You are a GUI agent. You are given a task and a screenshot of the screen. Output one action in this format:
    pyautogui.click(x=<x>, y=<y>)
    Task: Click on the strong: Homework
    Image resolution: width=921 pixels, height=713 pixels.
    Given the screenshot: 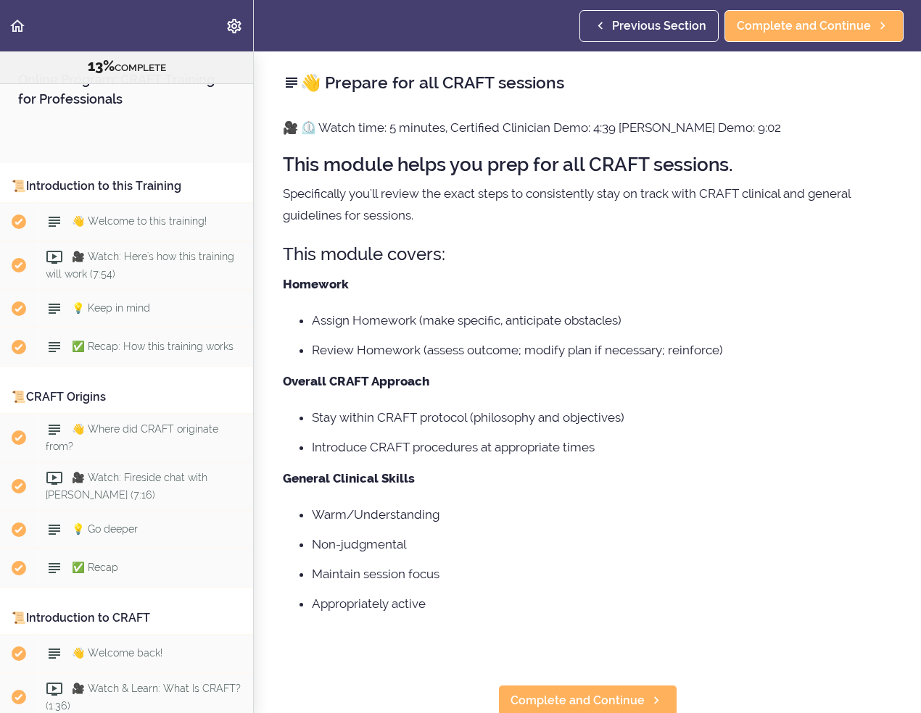 What is the action you would take?
    pyautogui.click(x=315, y=284)
    